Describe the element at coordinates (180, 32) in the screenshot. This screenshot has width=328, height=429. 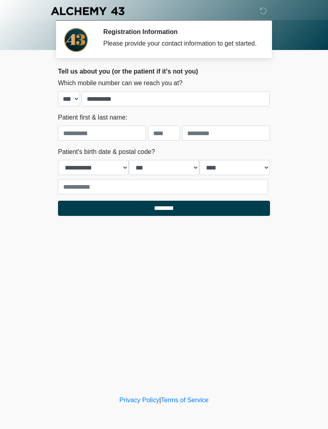
I see `h2: Registration Information` at that location.